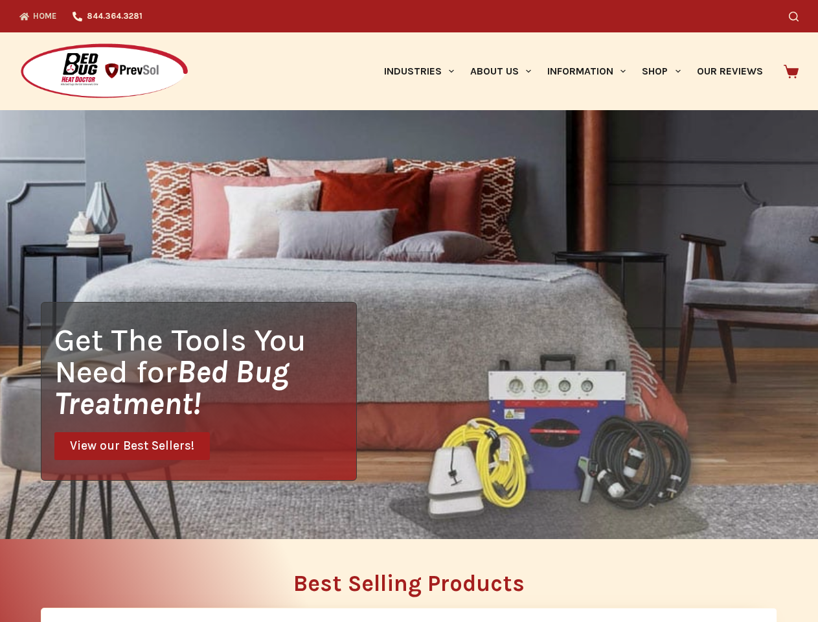  What do you see at coordinates (573, 71) in the screenshot?
I see `nav: Primary` at bounding box center [573, 71].